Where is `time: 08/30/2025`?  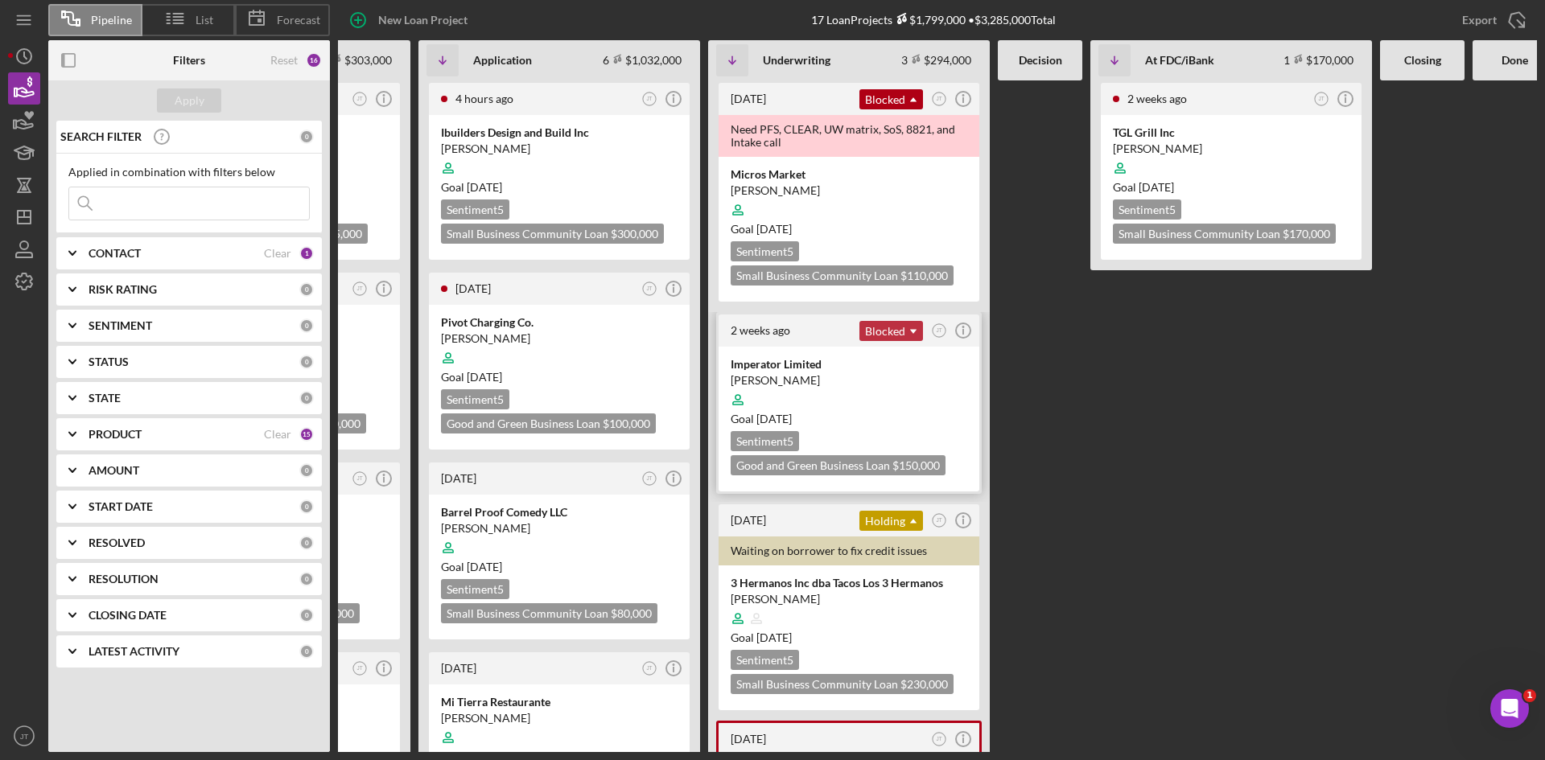 time: 08/30/2025 is located at coordinates (774, 637).